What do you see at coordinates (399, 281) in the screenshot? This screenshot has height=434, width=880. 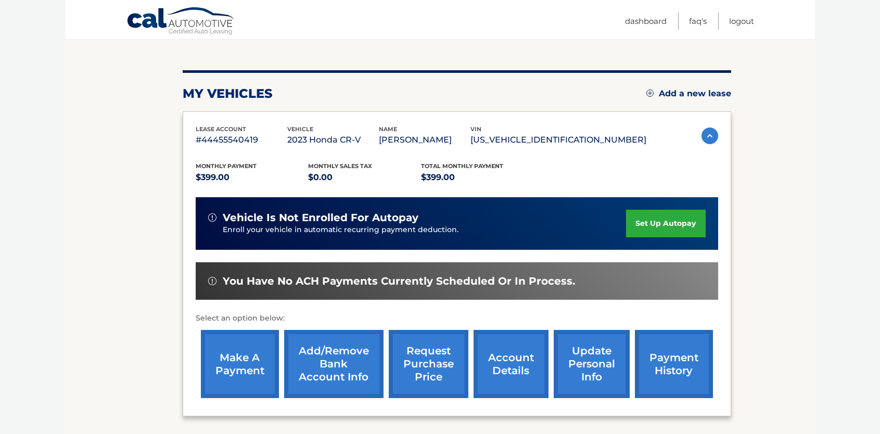 I see `span: You have no ACH payments currently scheduled or in process.` at bounding box center [399, 281].